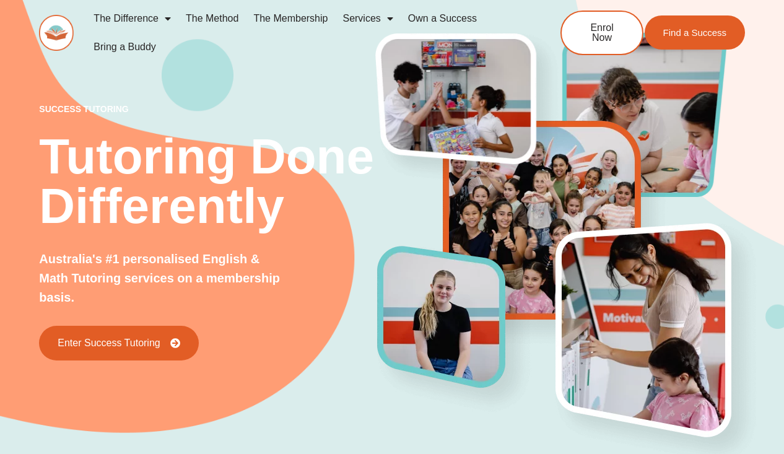 Image resolution: width=784 pixels, height=454 pixels. I want to click on a: Enrol Now, so click(602, 33).